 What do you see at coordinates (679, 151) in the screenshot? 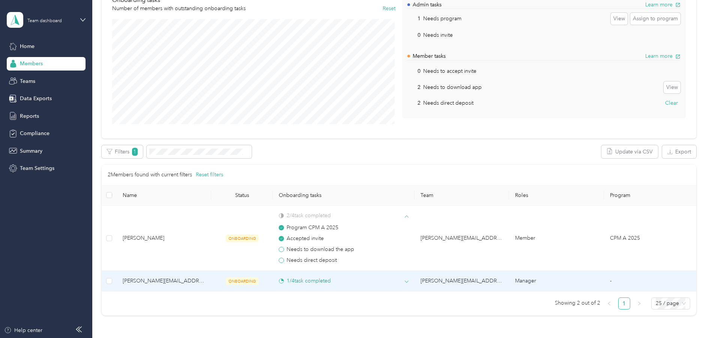
I see `button: Export` at bounding box center [679, 151].